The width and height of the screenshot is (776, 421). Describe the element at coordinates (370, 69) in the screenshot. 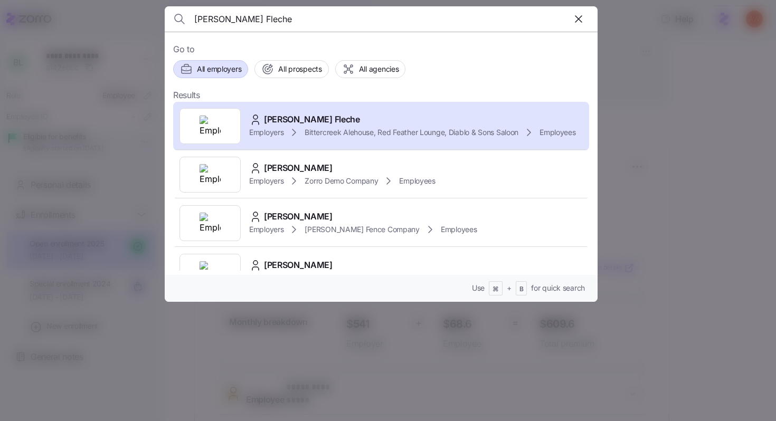

I see `button: All agencies` at that location.